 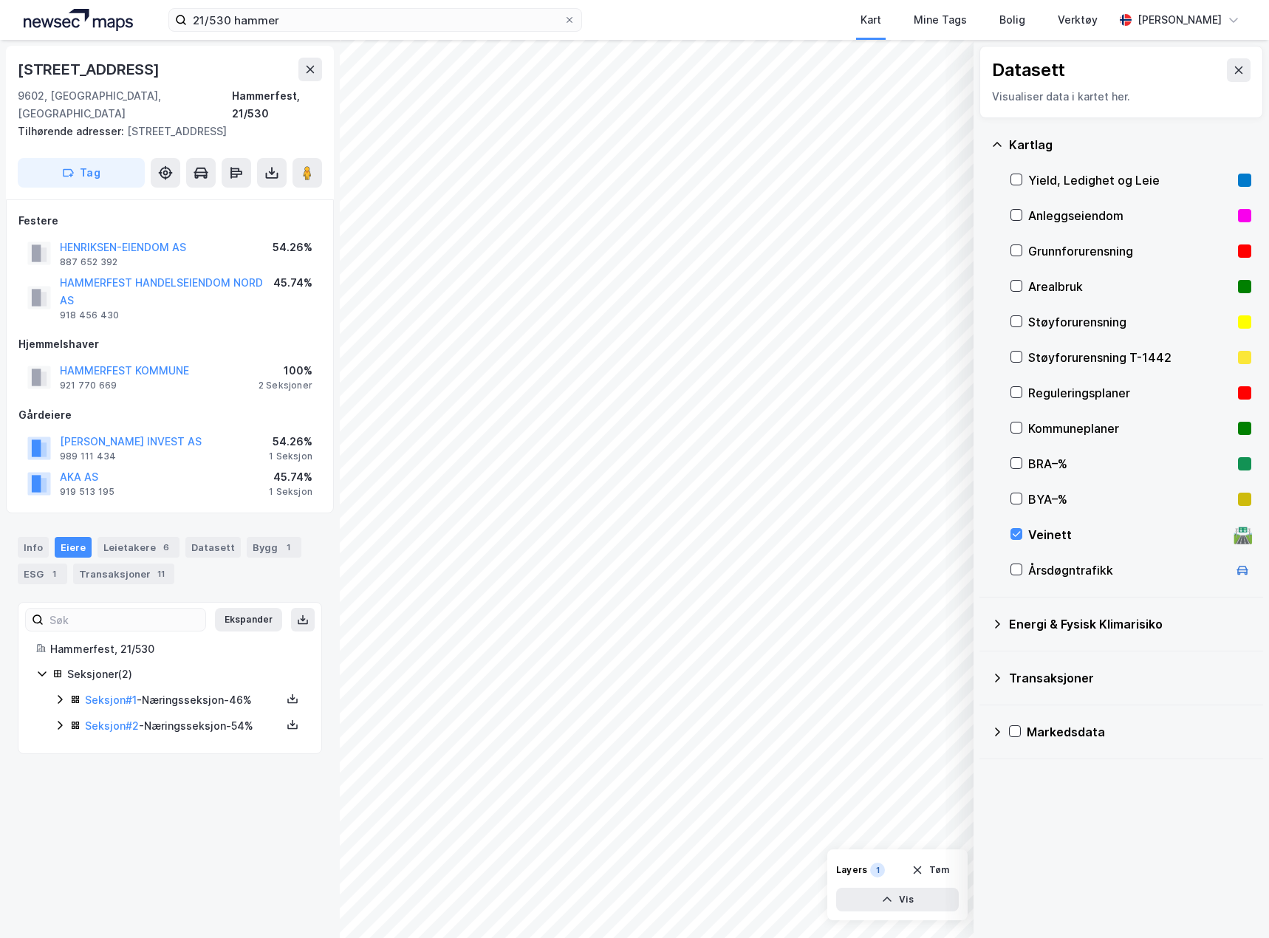 What do you see at coordinates (1128, 570) in the screenshot?
I see `div: Årsdøgntrafikk` at bounding box center [1128, 570].